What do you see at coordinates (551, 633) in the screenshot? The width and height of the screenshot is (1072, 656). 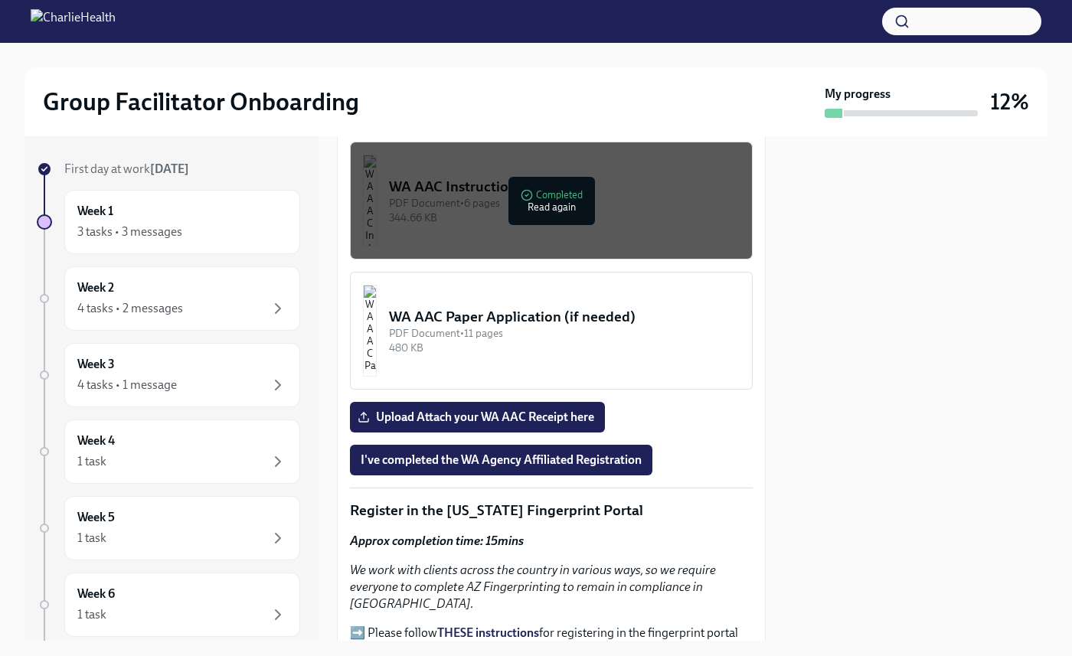 I see `p: ➡️ Please follow for registering in the fingerprint portal` at bounding box center [551, 633].